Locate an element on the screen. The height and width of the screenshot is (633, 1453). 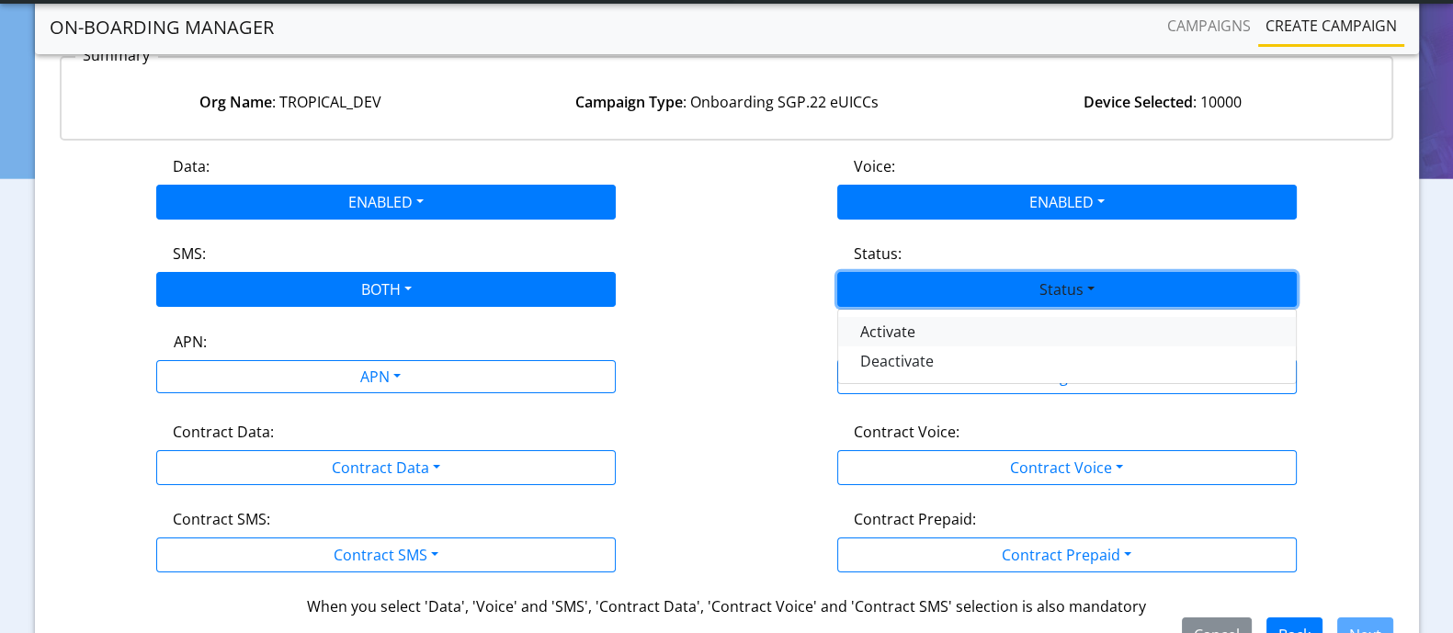
strong: Device Selected is located at coordinates (1137, 102).